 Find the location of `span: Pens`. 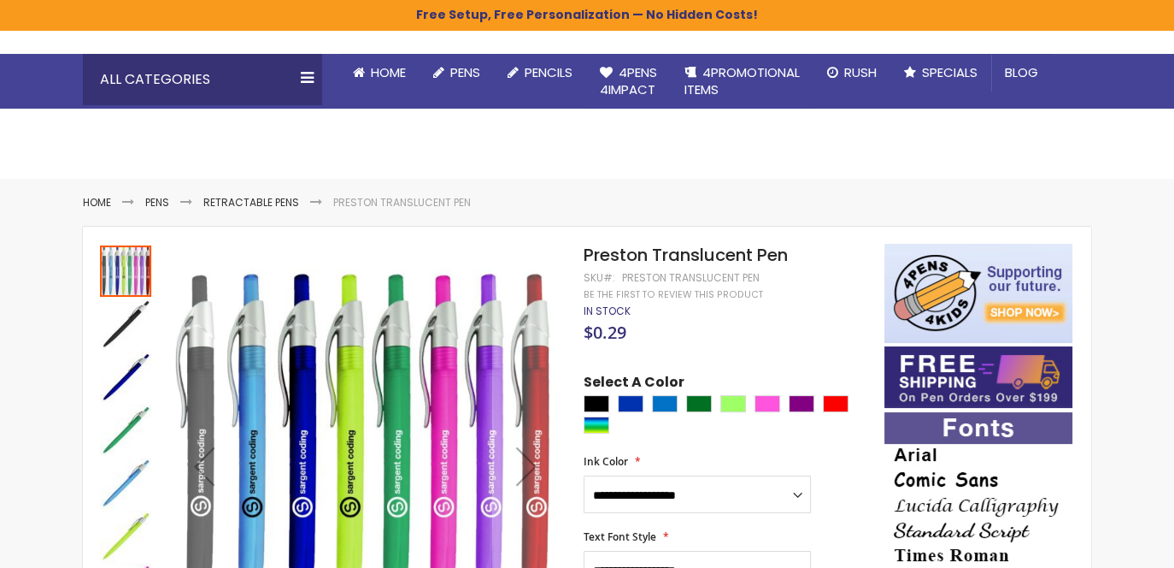

span: Pens is located at coordinates (465, 72).